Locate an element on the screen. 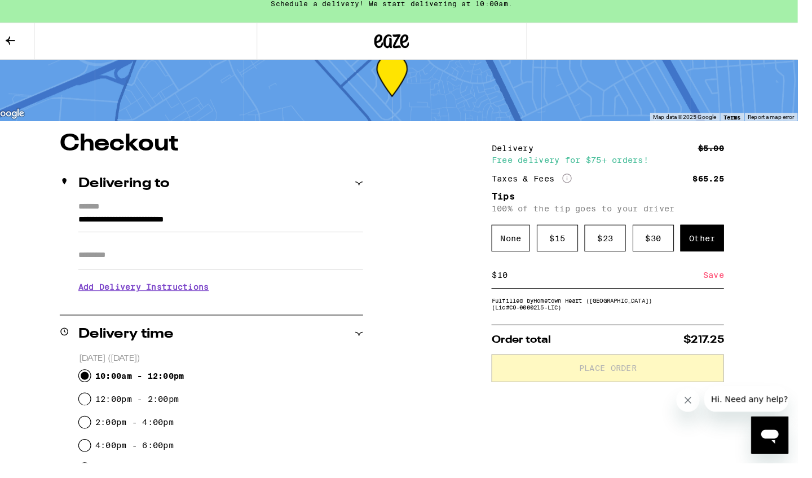 This screenshot has width=812, height=478. h2: Delivery time is located at coordinates (136, 338).